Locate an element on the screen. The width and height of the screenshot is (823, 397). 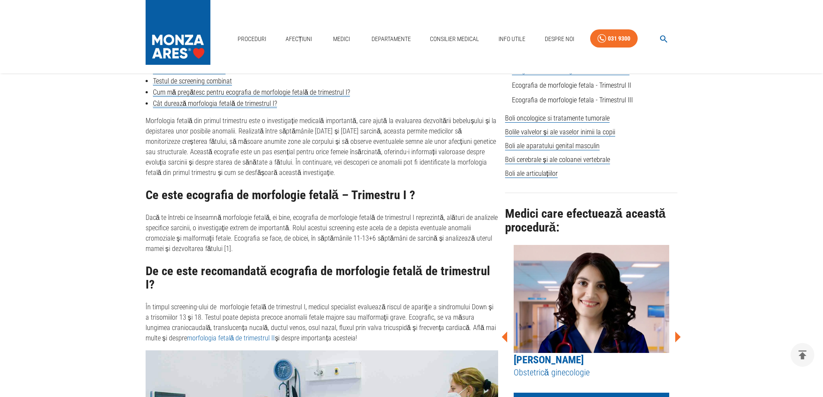
a: morfologia fetală de trimestrul II is located at coordinates (231, 338).